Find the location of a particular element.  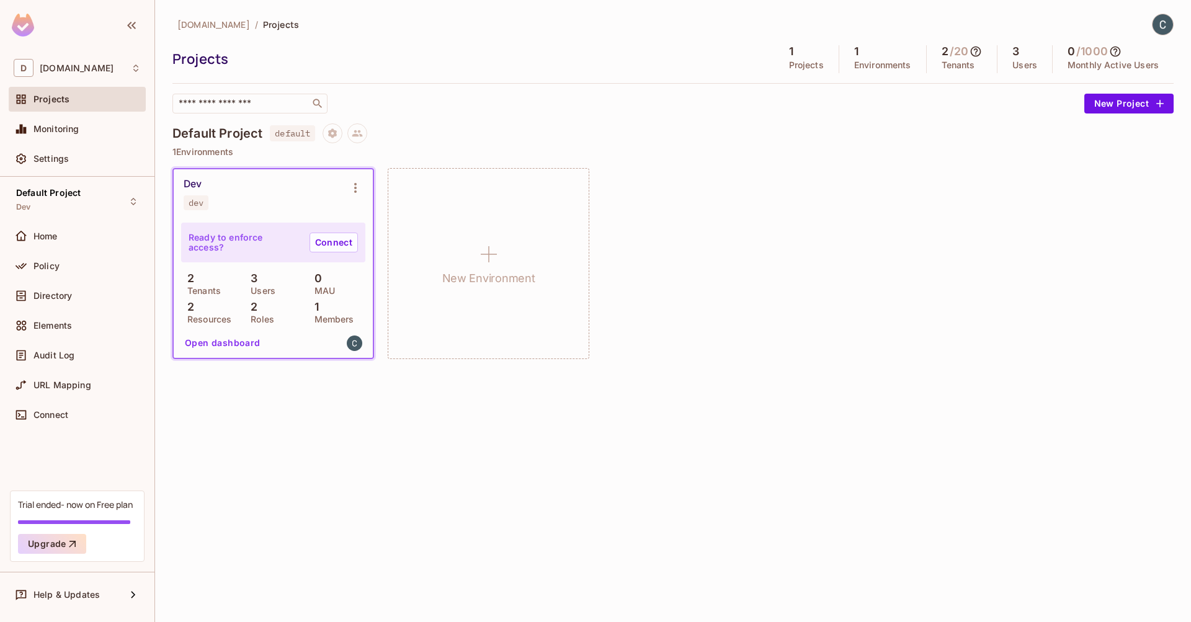

p: MAU is located at coordinates (321, 291).